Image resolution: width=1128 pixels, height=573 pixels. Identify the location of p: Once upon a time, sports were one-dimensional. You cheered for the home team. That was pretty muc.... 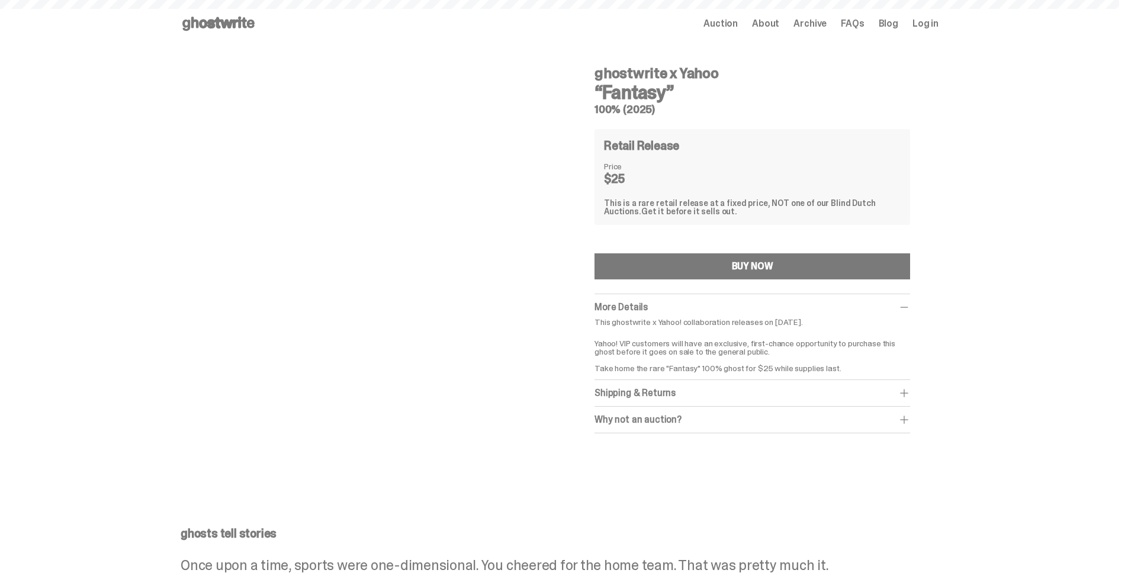
(559, 565).